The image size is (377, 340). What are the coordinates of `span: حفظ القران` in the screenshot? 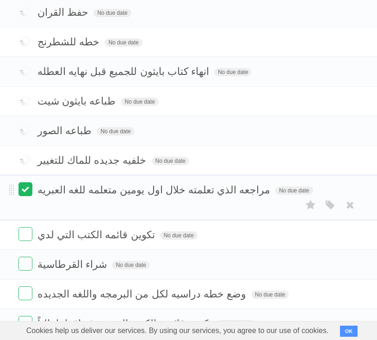 It's located at (64, 12).